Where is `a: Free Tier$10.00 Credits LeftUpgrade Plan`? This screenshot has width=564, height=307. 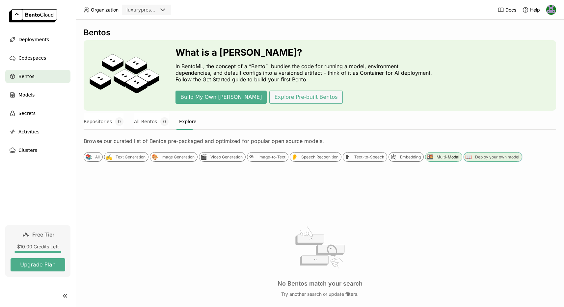
a: Free Tier$10.00 Credits LeftUpgrade Plan is located at coordinates (38, 251).